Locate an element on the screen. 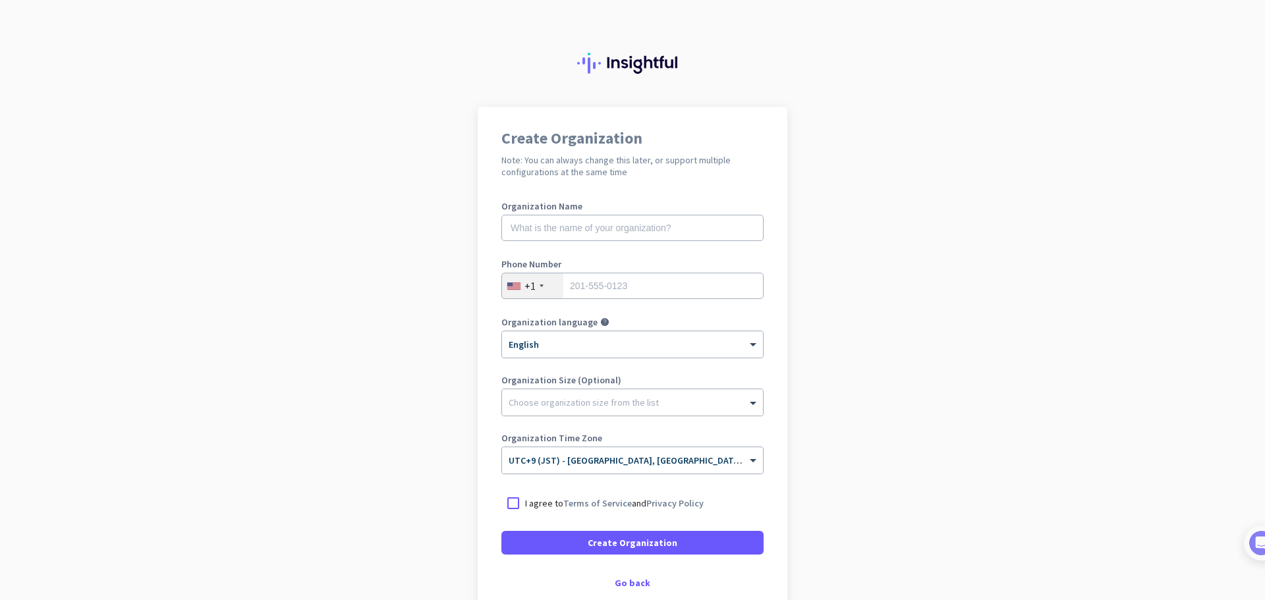  i: help is located at coordinates (605, 322).